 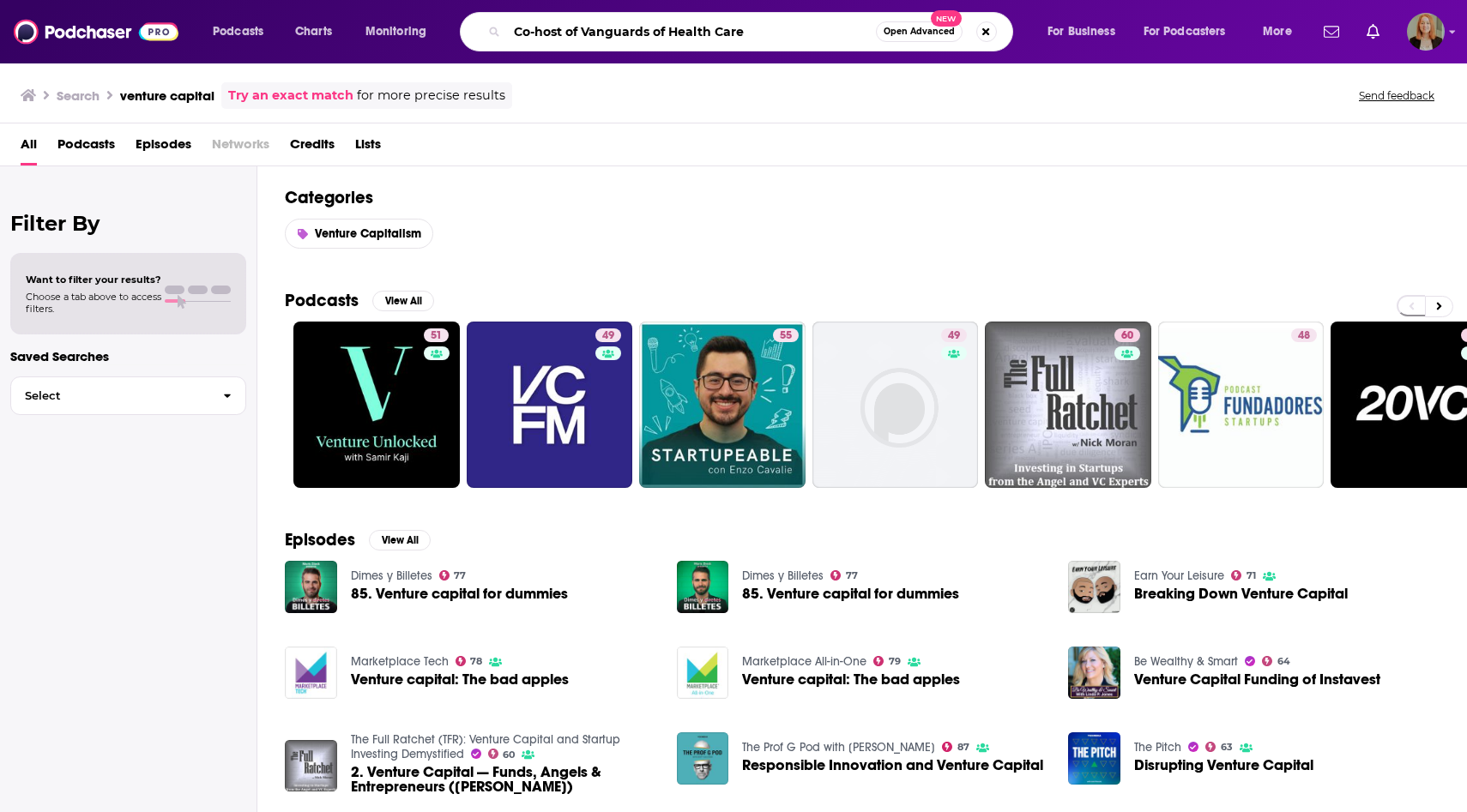 What do you see at coordinates (291, 96) in the screenshot?
I see `a: Try an exact match` at bounding box center [291, 96].